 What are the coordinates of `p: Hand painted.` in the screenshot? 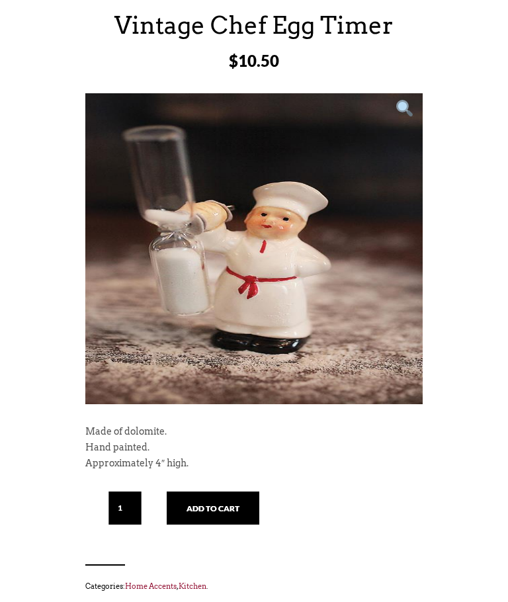 It's located at (254, 449).